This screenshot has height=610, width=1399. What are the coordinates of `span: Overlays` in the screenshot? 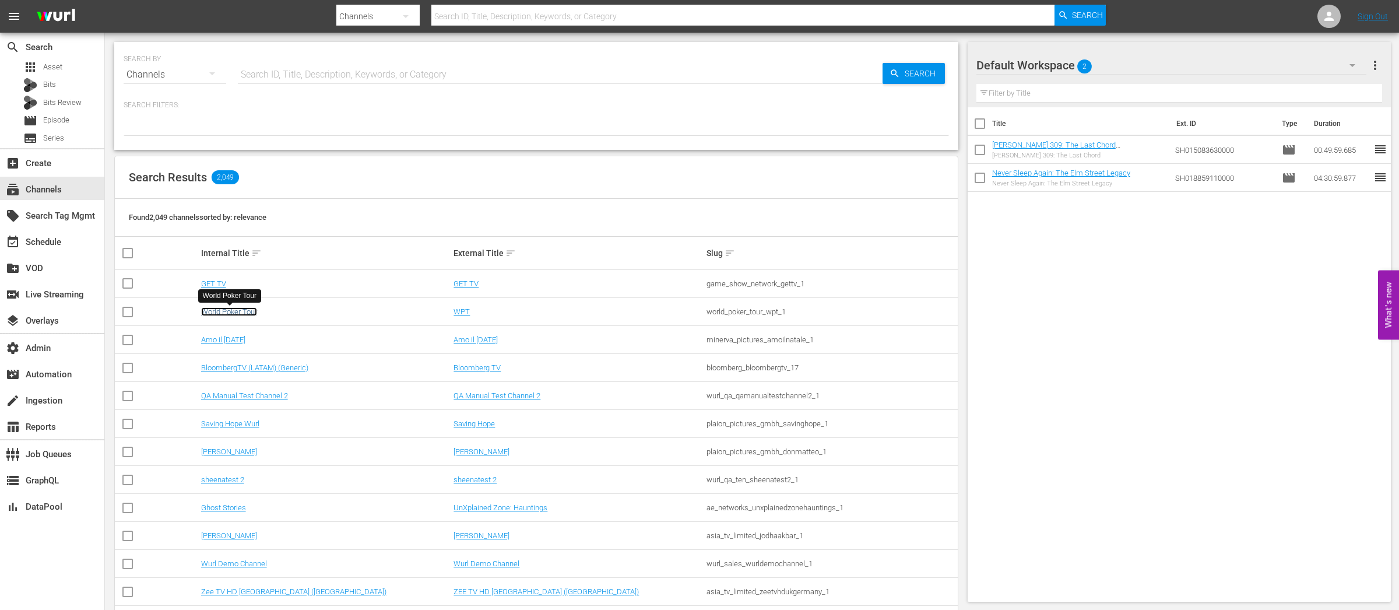 It's located at (13, 321).